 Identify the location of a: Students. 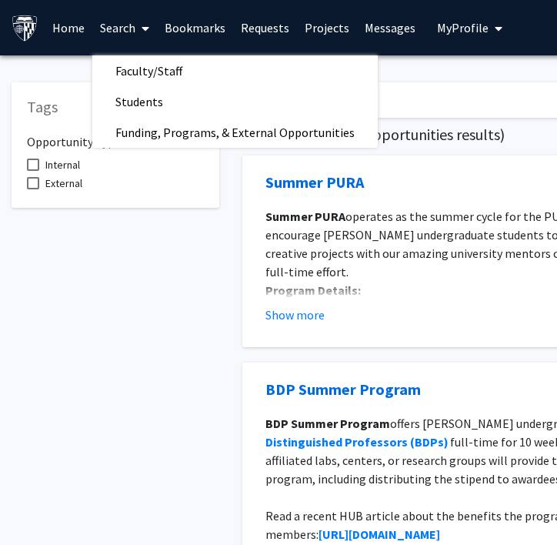
(235, 102).